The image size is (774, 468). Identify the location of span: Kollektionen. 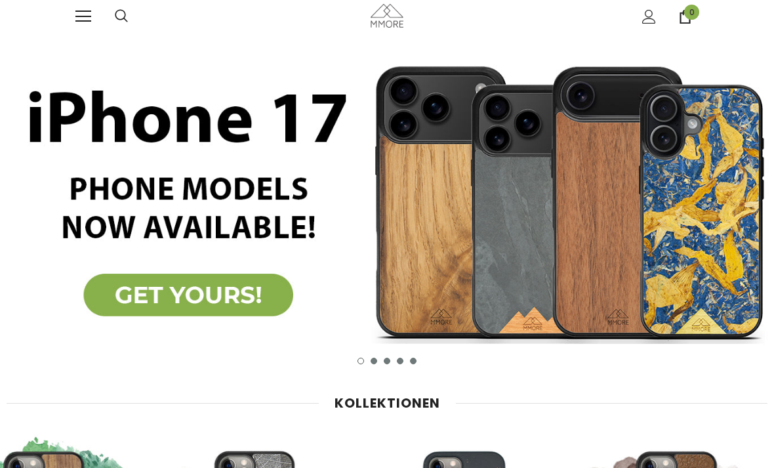
(387, 403).